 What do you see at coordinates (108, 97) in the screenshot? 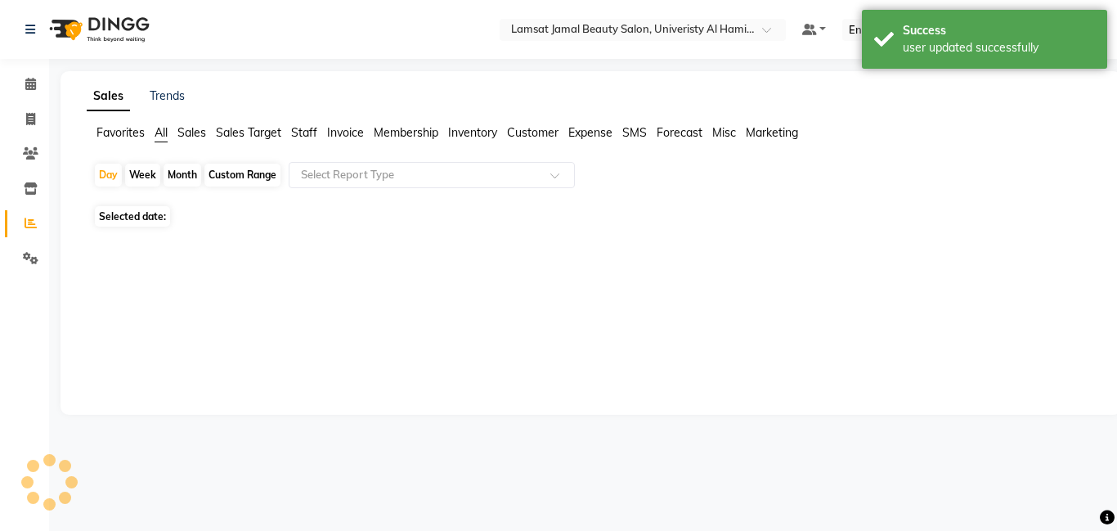
I see `a: Sales` at bounding box center [108, 97].